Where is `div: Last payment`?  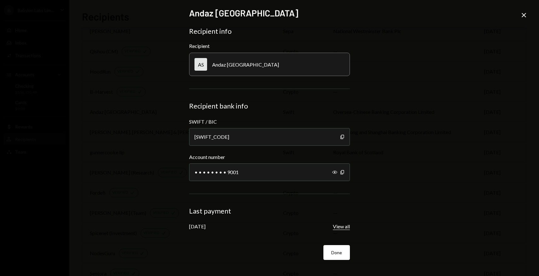
div: Last payment is located at coordinates (269, 211).